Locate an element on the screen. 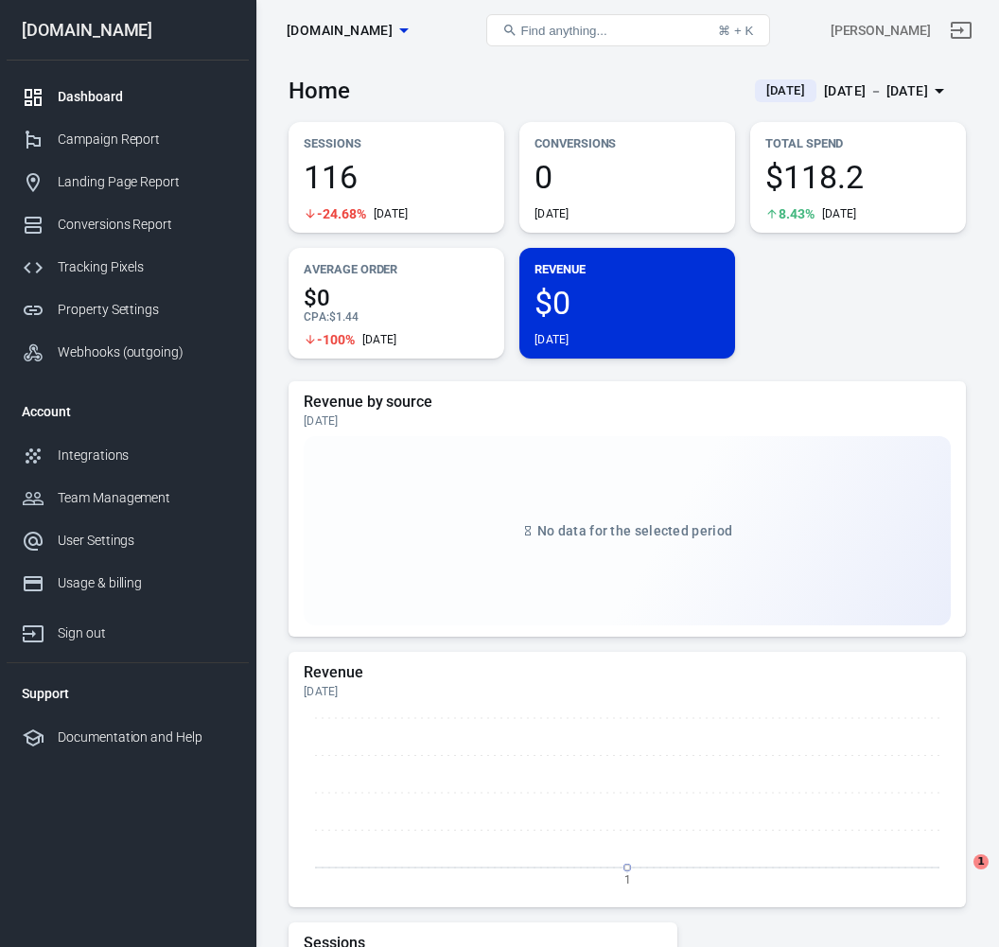 The height and width of the screenshot is (947, 999). span: No data for the selected period is located at coordinates (635, 531).